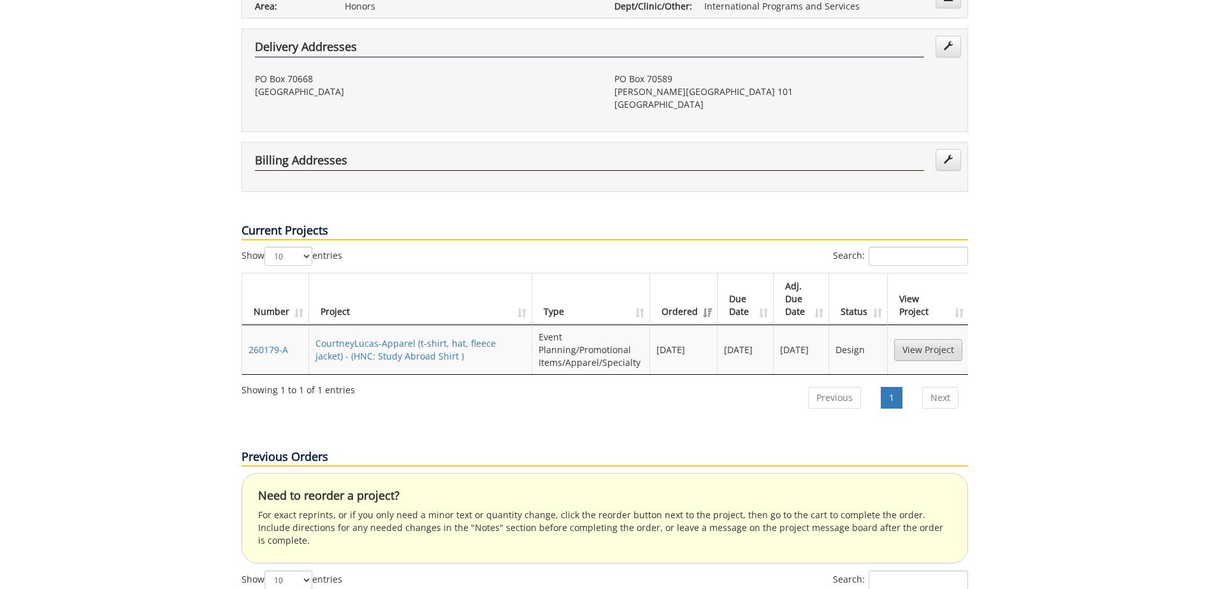  I want to click on th: View Project: activate to sort column ascending, so click(928, 299).